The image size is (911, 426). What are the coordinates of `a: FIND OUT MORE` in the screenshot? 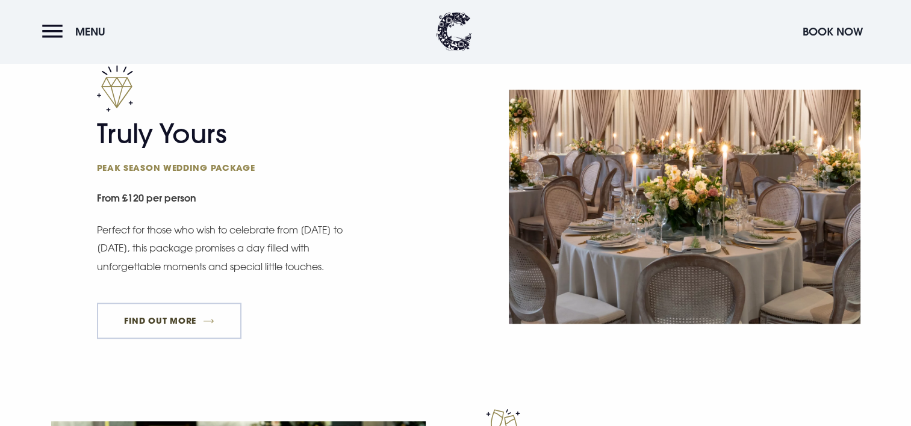 It's located at (169, 321).